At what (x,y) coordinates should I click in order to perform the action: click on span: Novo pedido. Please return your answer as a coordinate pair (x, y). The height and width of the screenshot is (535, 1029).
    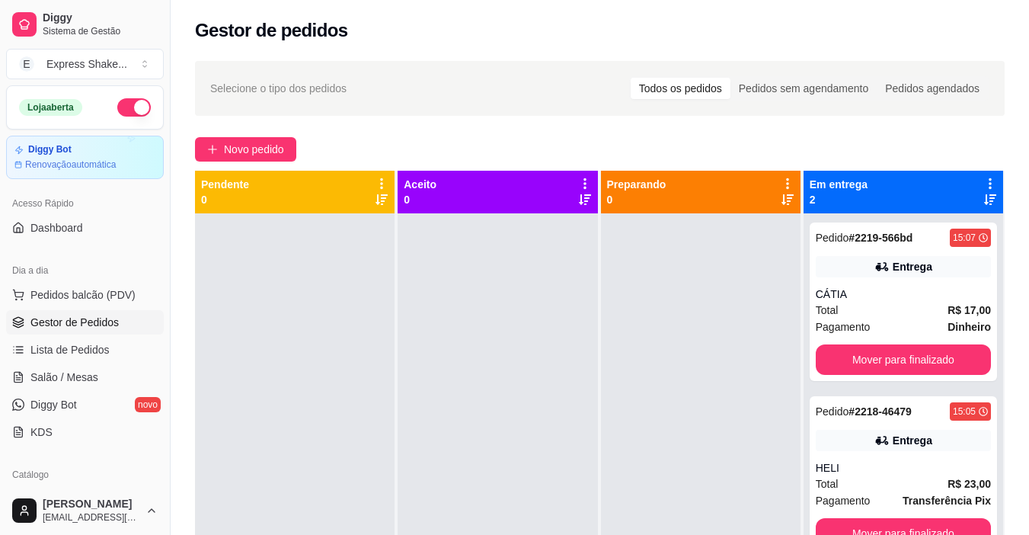
    Looking at the image, I should click on (254, 149).